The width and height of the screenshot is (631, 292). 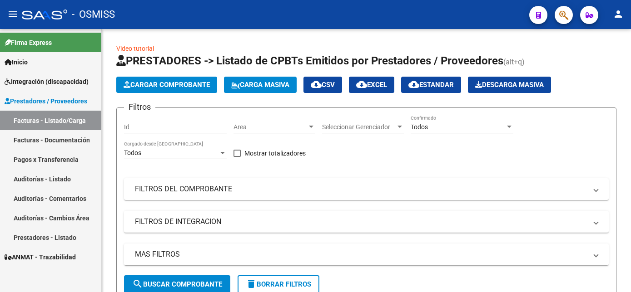 I want to click on button: EXCEL, so click(x=371, y=85).